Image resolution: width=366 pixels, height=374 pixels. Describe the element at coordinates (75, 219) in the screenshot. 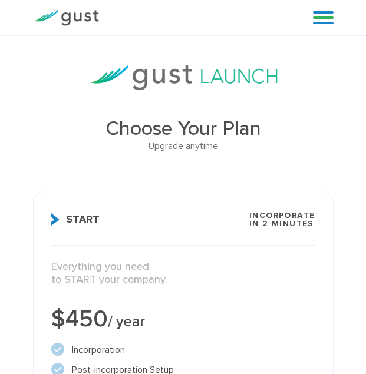

I see `span: Start` at that location.